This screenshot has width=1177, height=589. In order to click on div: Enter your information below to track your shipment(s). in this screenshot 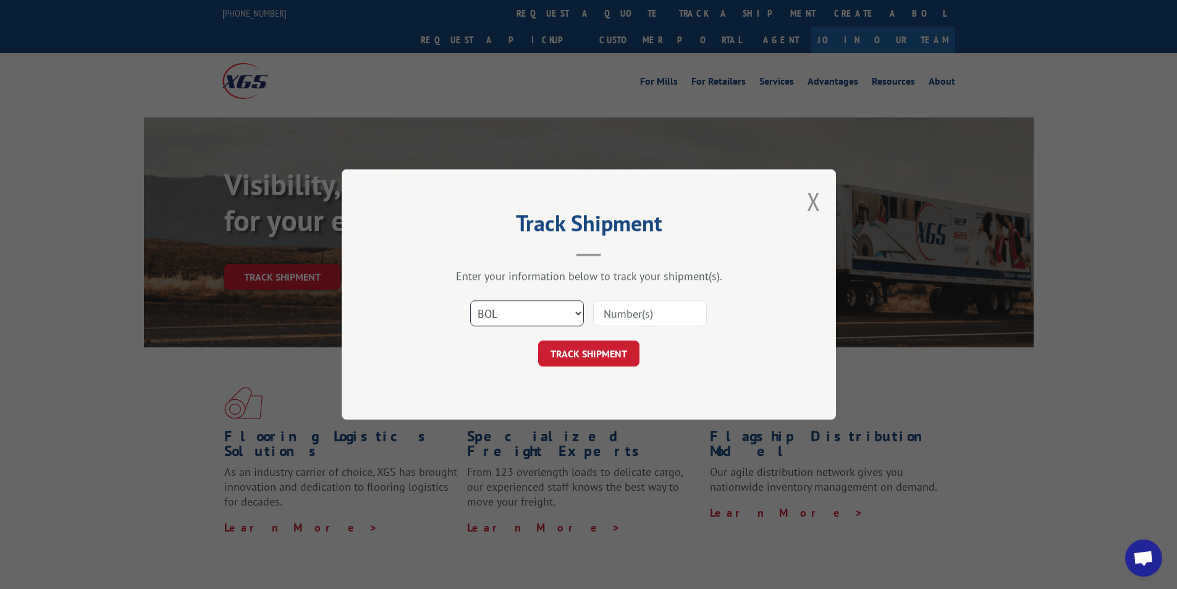, I will do `click(589, 275)`.